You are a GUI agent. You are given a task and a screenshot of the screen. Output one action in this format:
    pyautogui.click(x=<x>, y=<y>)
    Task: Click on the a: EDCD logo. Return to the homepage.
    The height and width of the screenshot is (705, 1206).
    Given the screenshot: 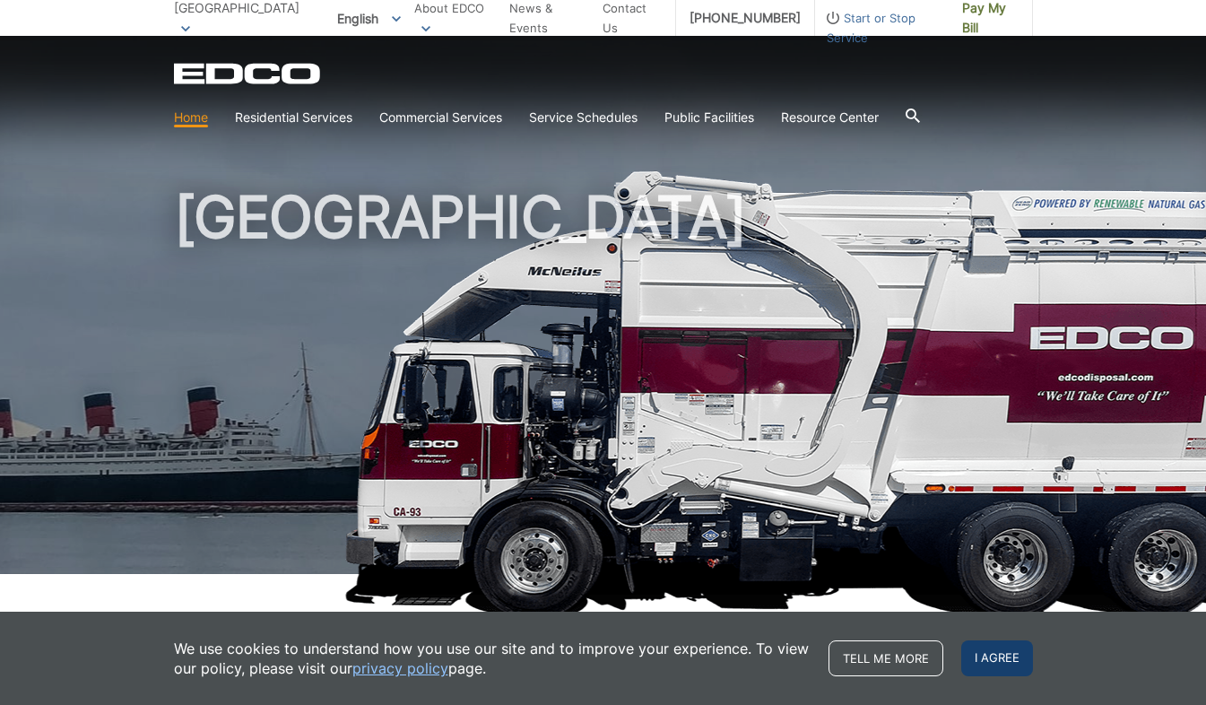 What is the action you would take?
    pyautogui.click(x=248, y=74)
    